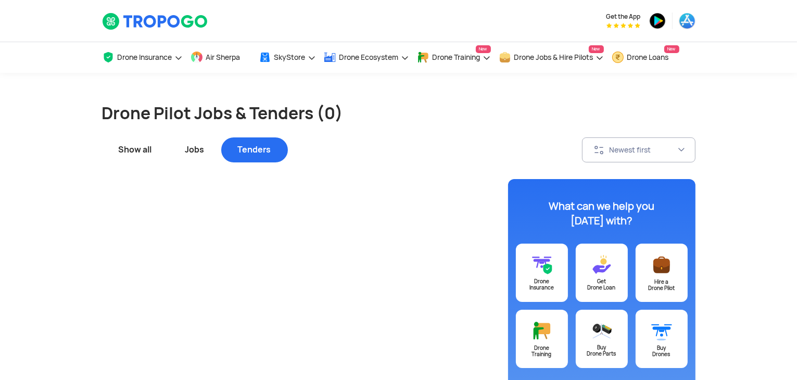 The height and width of the screenshot is (380, 797). Describe the element at coordinates (542, 331) in the screenshot. I see `img: ic_training@3x.svg` at that location.